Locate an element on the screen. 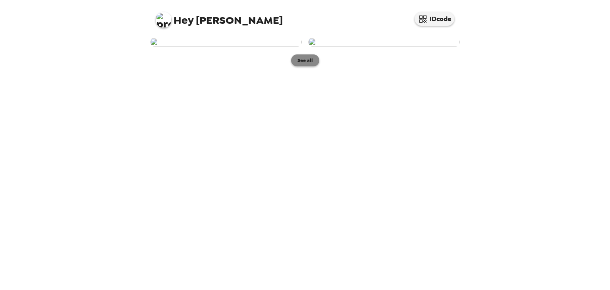 The width and height of the screenshot is (610, 290). img: user-264952 is located at coordinates (226, 42).